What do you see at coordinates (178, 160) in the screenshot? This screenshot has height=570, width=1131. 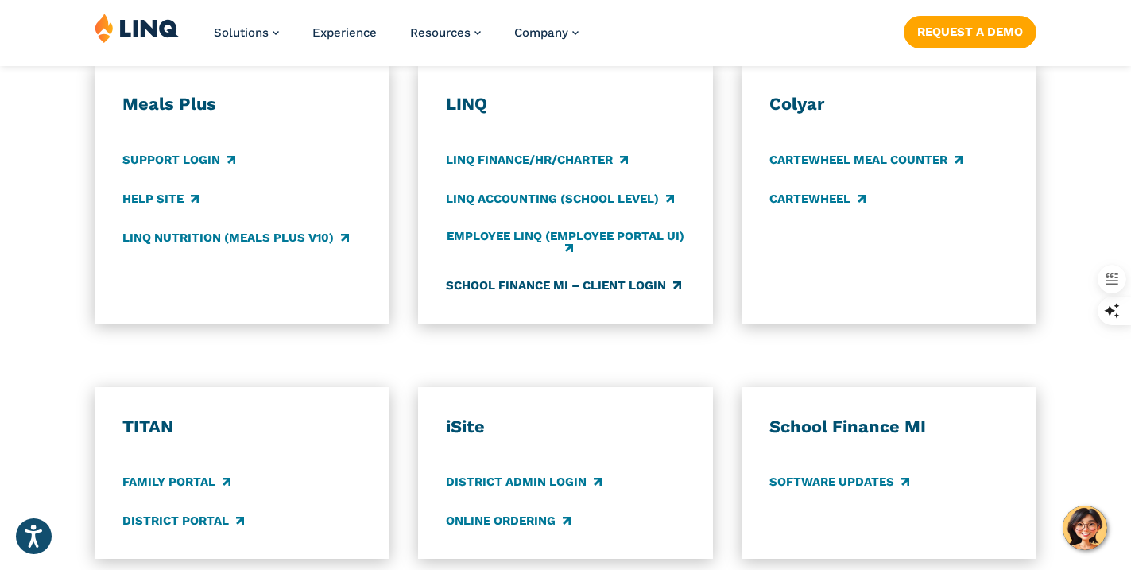 I see `a: Support Login` at bounding box center [178, 160].